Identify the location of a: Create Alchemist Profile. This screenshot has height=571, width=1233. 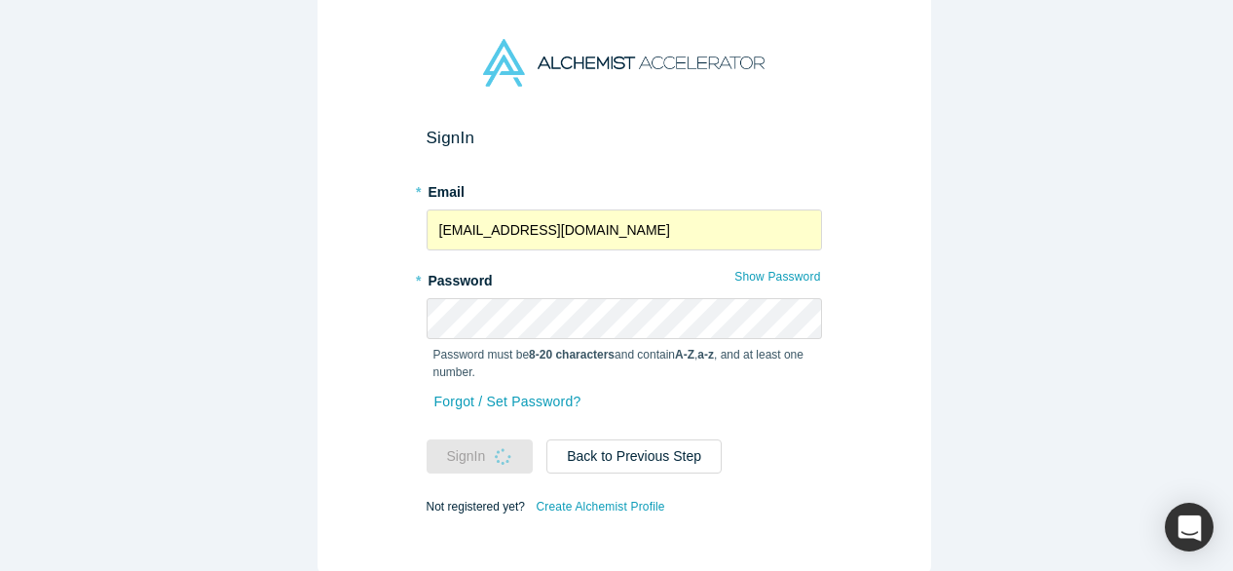
(600, 507).